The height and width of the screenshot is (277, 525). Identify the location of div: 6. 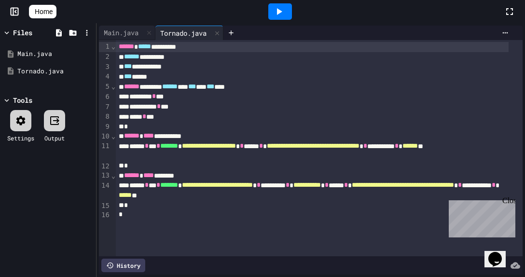
(105, 97).